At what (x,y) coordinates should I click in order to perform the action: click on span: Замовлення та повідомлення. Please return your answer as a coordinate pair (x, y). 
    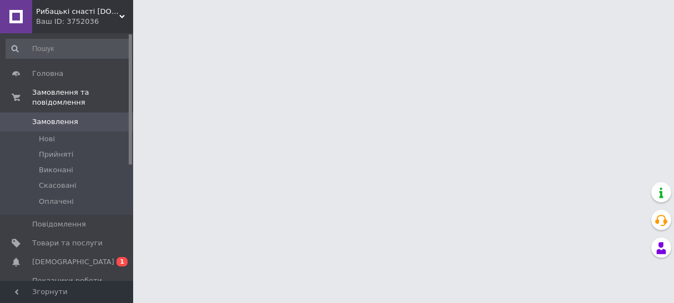
    Looking at the image, I should click on (83, 98).